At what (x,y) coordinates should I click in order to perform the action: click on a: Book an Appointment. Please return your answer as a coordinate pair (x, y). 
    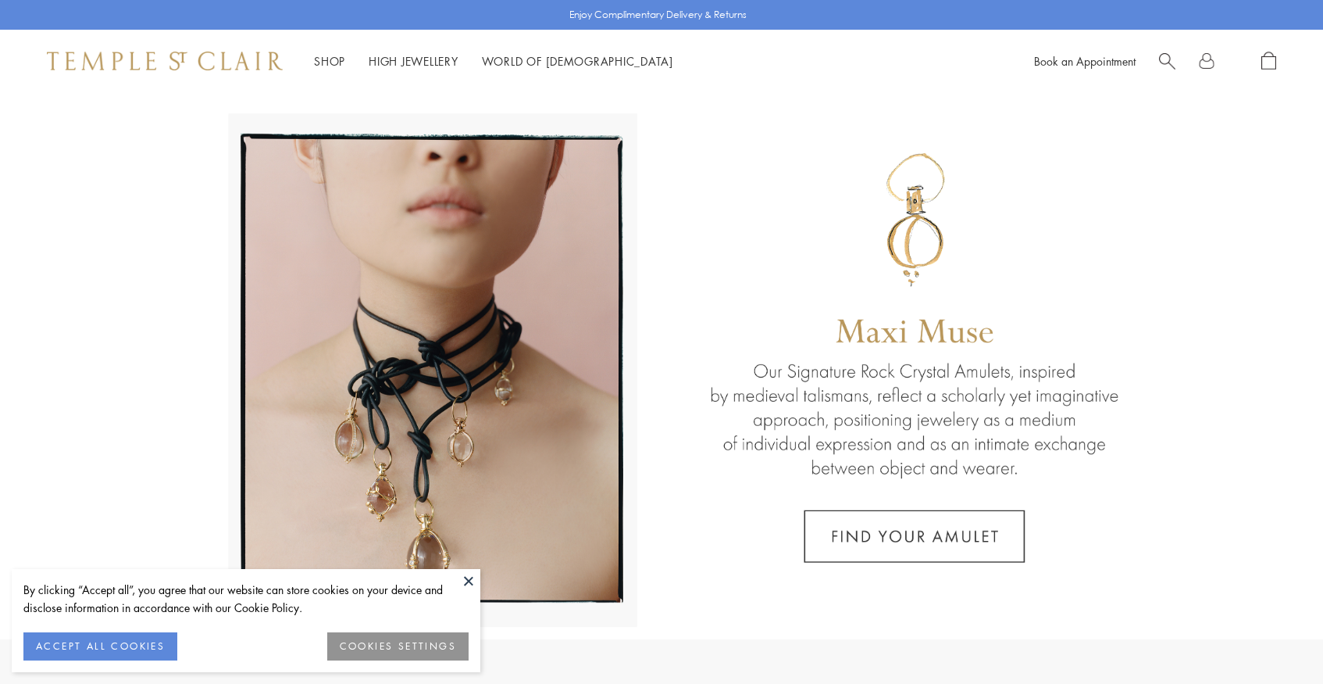
    Looking at the image, I should click on (1085, 61).